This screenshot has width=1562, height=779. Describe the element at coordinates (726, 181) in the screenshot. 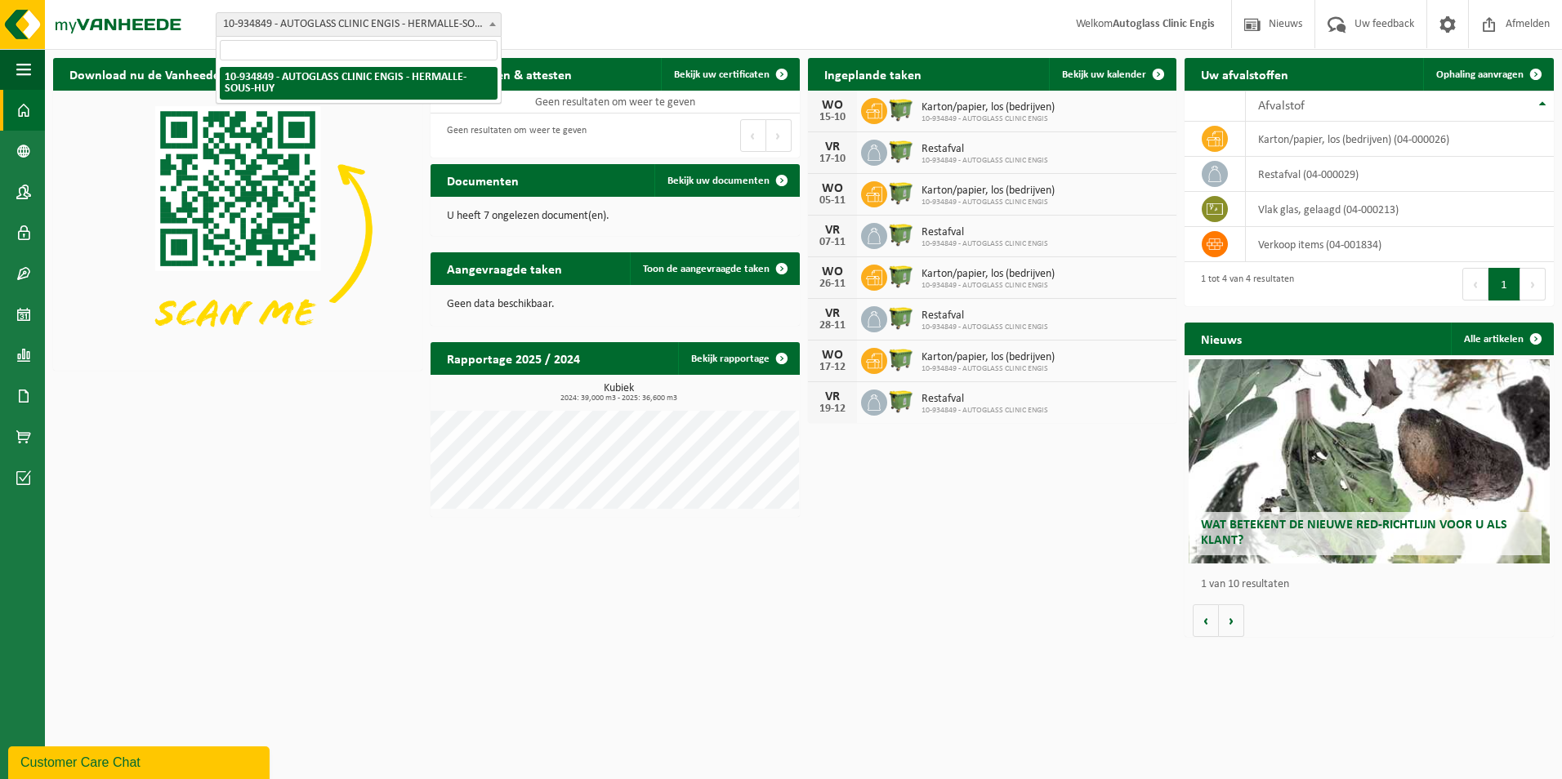

I see `a: Bekijk uw documenten` at that location.